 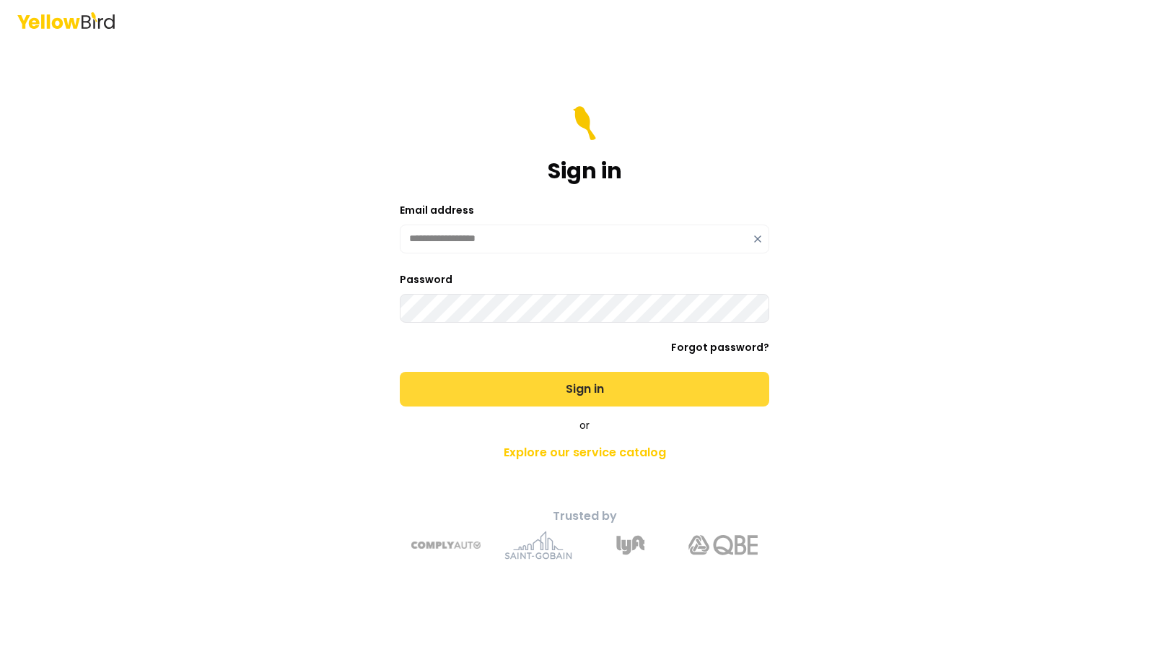 What do you see at coordinates (585, 389) in the screenshot?
I see `button: Sign in` at bounding box center [585, 389].